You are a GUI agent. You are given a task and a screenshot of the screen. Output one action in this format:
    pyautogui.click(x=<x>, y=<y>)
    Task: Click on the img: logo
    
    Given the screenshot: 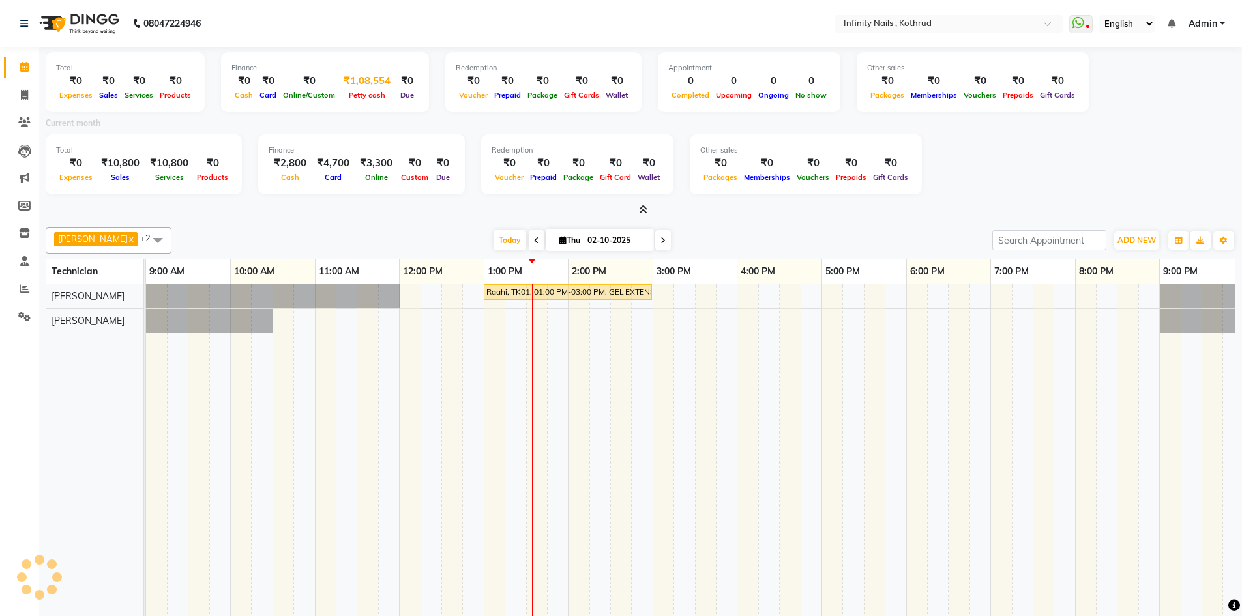 What is the action you would take?
    pyautogui.click(x=78, y=23)
    